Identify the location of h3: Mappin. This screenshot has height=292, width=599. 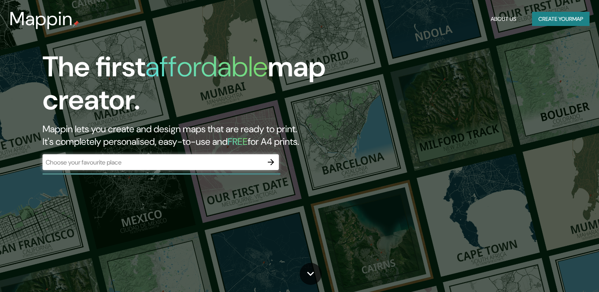
(41, 19).